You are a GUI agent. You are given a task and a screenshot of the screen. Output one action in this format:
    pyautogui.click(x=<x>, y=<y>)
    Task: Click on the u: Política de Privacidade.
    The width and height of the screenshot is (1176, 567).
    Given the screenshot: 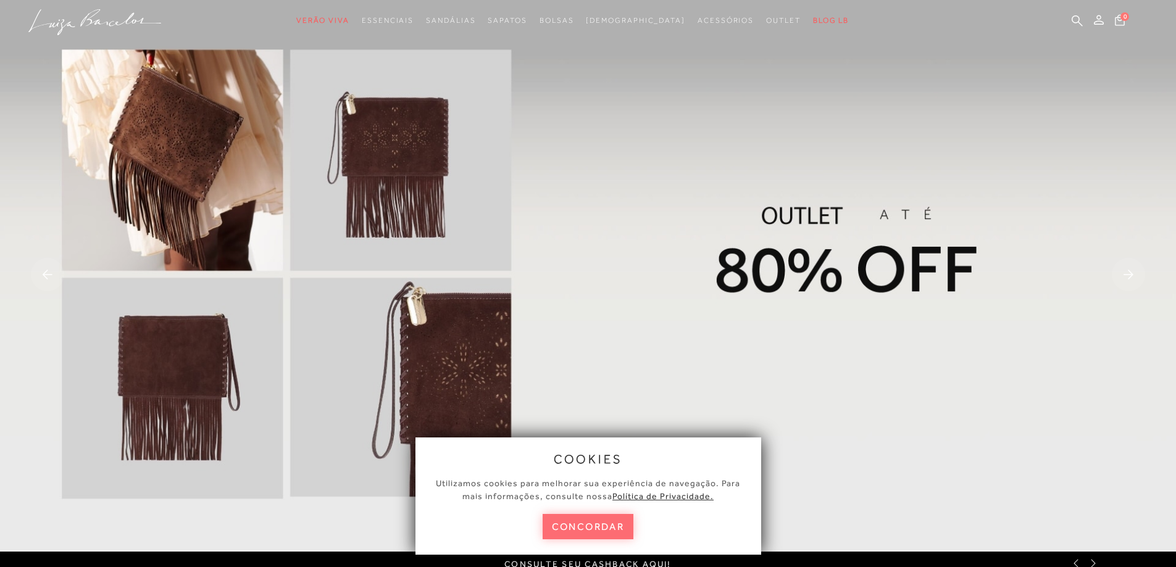 What is the action you would take?
    pyautogui.click(x=663, y=496)
    